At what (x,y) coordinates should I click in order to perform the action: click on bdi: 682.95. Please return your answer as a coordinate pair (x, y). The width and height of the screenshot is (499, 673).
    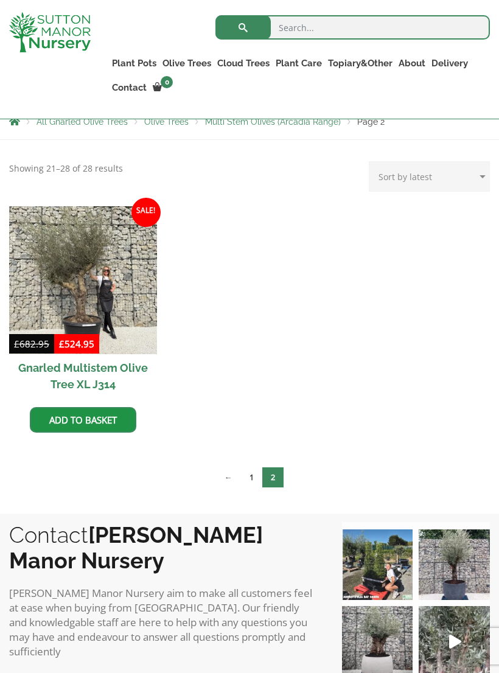
    Looking at the image, I should click on (32, 344).